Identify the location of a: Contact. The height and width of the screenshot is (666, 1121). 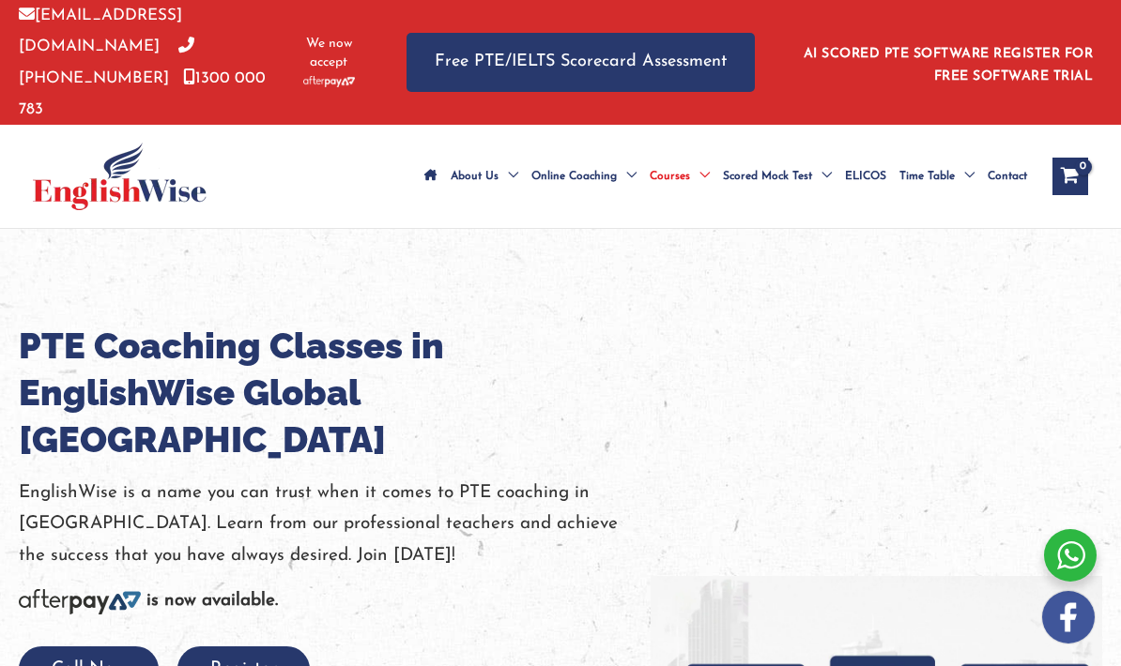
(1007, 176).